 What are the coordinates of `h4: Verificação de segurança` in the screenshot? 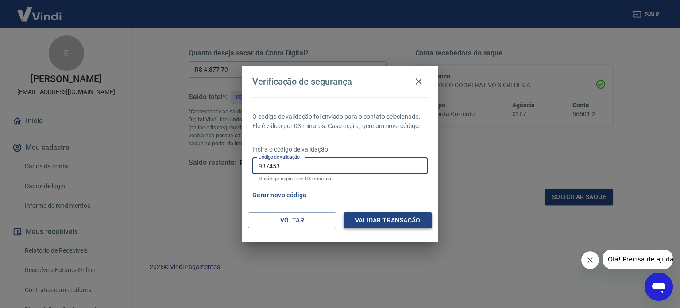 It's located at (302, 82).